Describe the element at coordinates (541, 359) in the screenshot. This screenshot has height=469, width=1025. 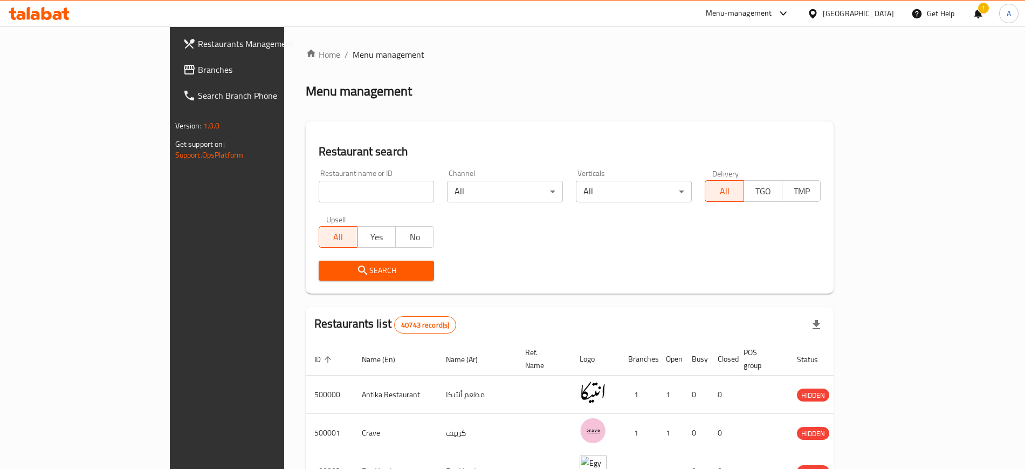
I see `span: Ref. Name` at that location.